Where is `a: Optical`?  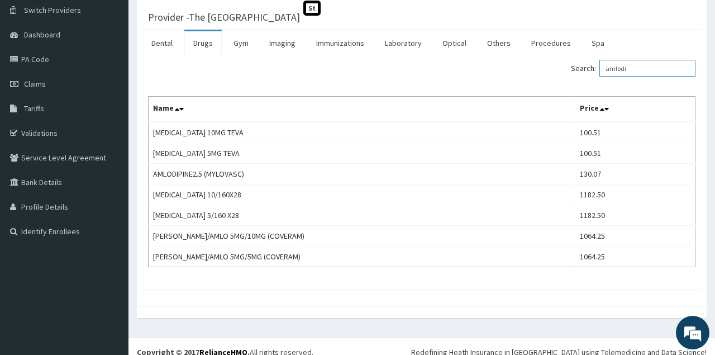 a: Optical is located at coordinates (454, 43).